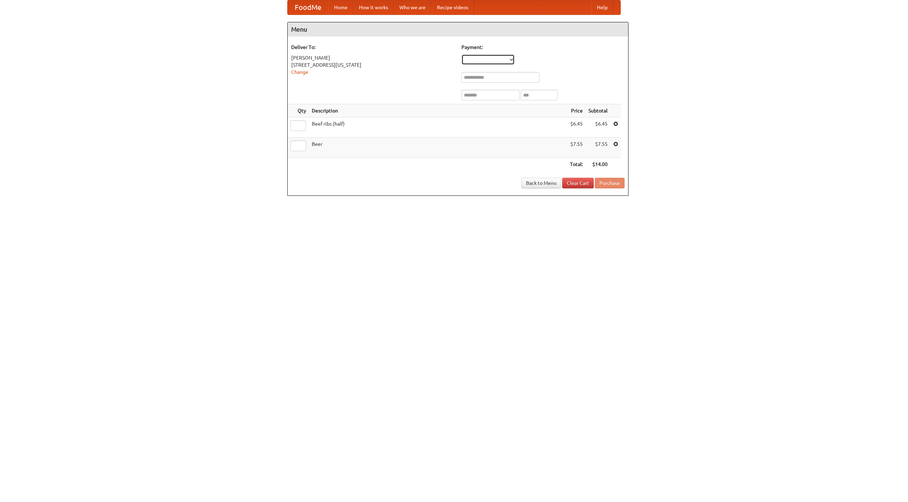 The width and height of the screenshot is (908, 502). What do you see at coordinates (298, 111) in the screenshot?
I see `th: Qty` at bounding box center [298, 111].